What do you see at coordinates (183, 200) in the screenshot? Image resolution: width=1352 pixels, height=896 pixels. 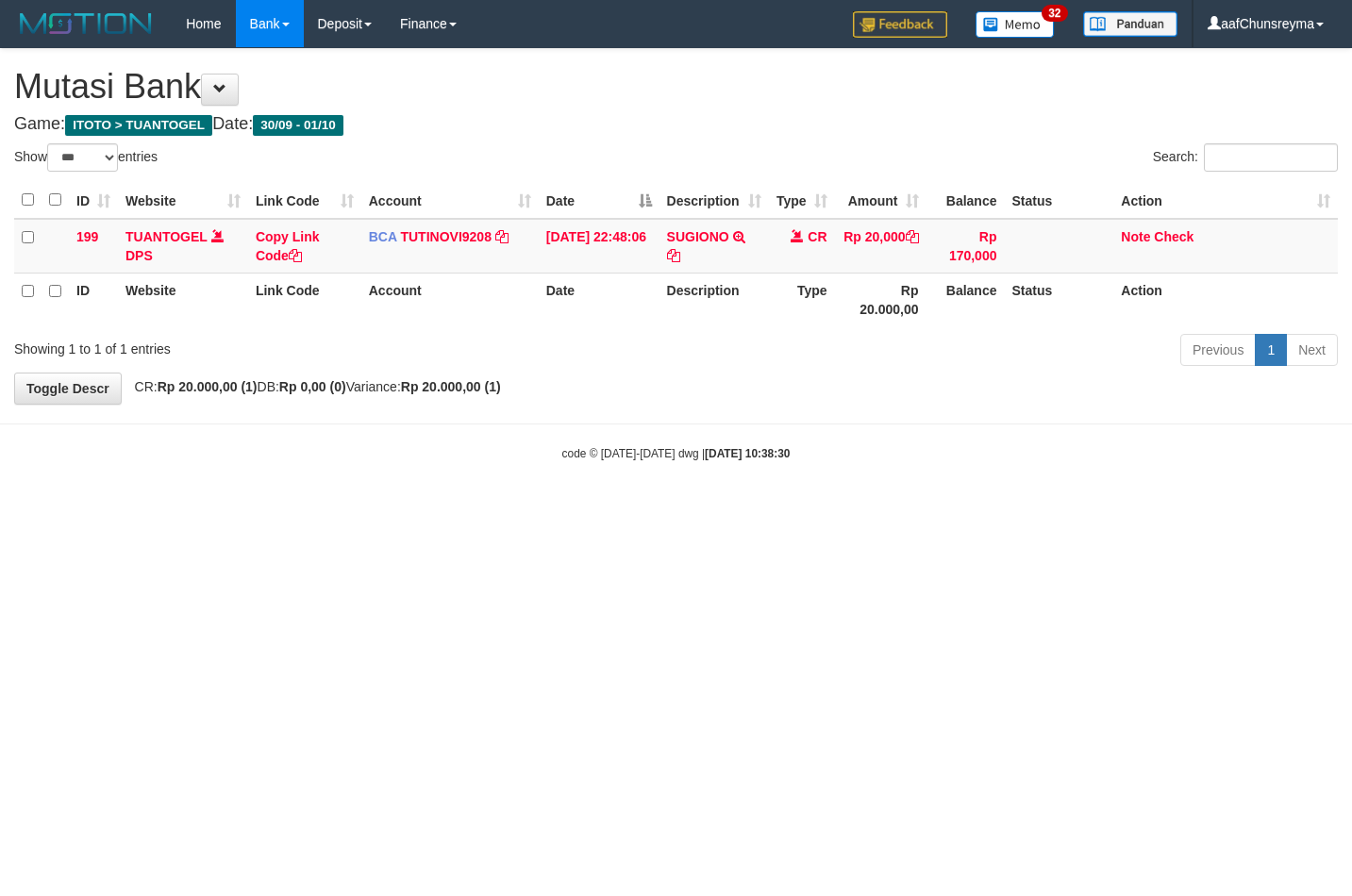 I see `th: Website: activate to sort column ascending` at bounding box center [183, 200].